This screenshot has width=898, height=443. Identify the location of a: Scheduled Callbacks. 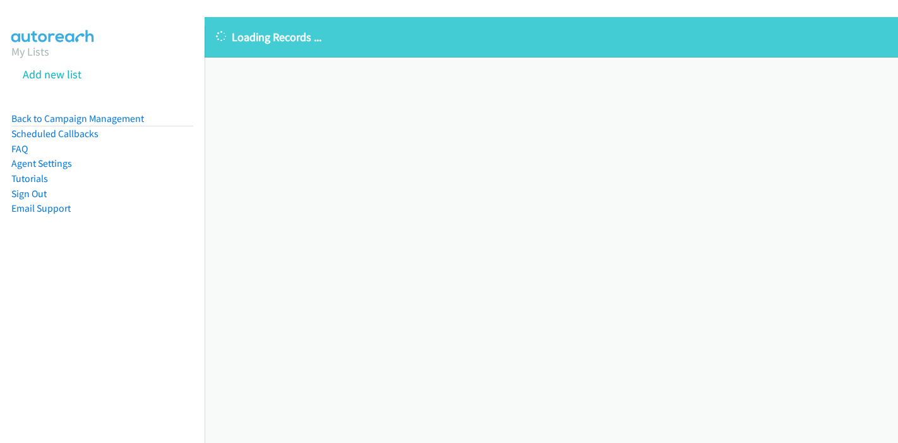
(55, 133).